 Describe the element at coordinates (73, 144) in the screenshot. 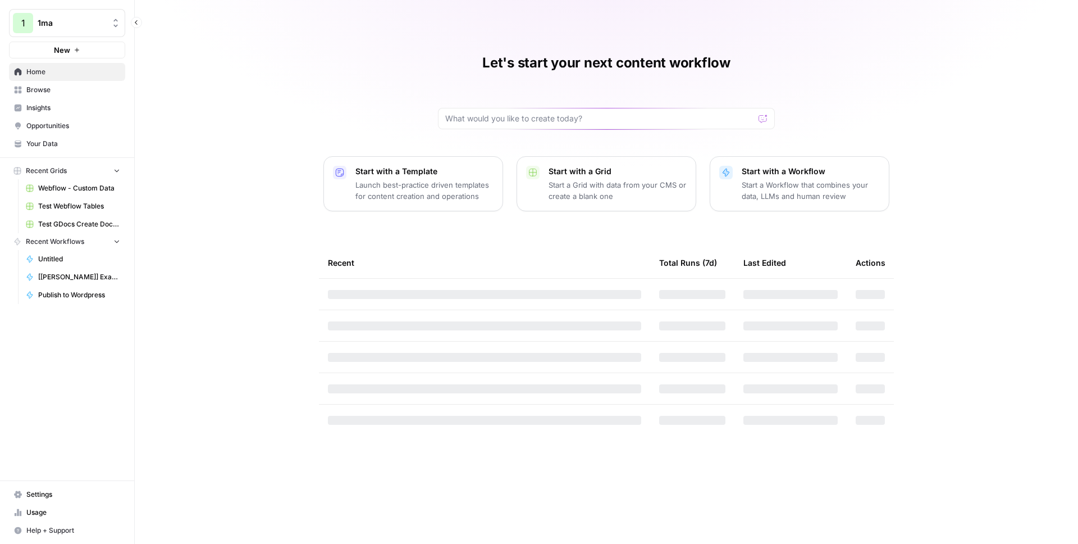

I see `span: Your Data` at that location.